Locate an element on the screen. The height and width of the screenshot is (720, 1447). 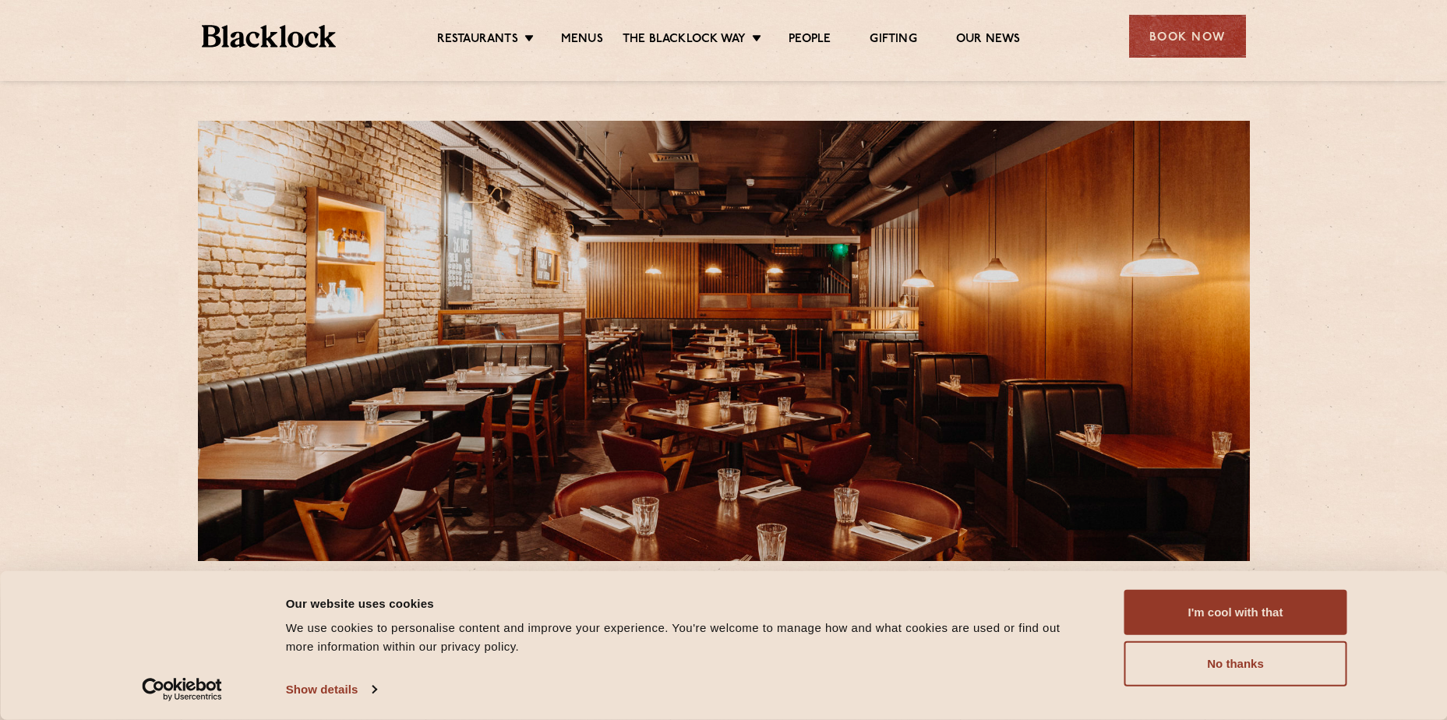
button: No thanks is located at coordinates (1236, 664).